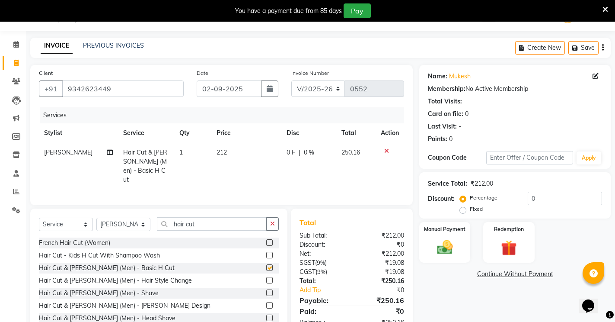 Image resolution: width=615 pixels, height=322 pixels. I want to click on div: Points:, so click(438, 139).